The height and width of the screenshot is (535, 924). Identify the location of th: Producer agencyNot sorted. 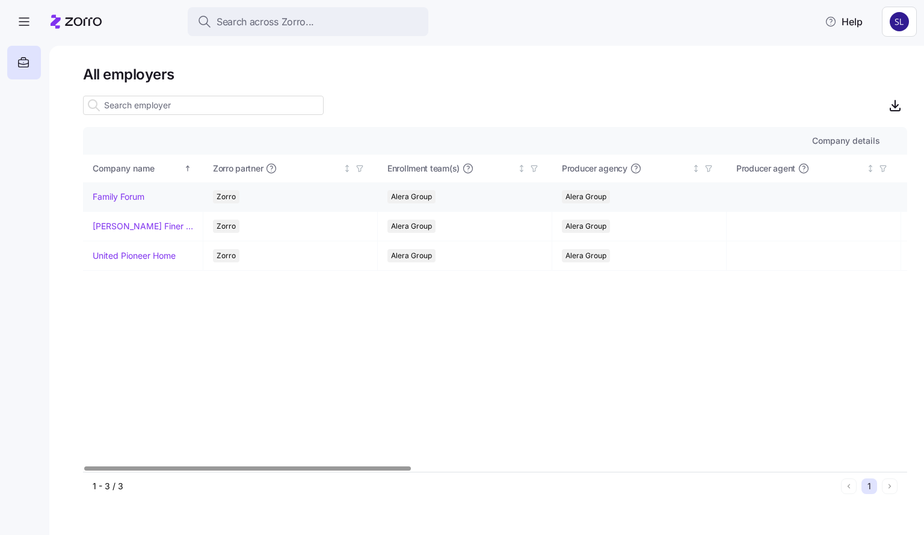
(639, 168).